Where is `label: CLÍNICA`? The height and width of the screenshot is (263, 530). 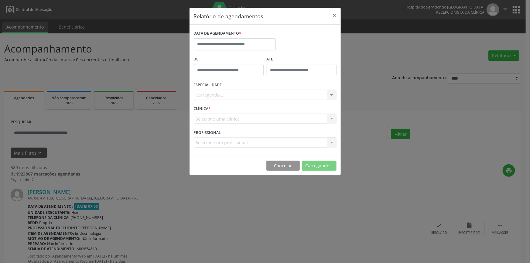
label: CLÍNICA is located at coordinates (202, 109).